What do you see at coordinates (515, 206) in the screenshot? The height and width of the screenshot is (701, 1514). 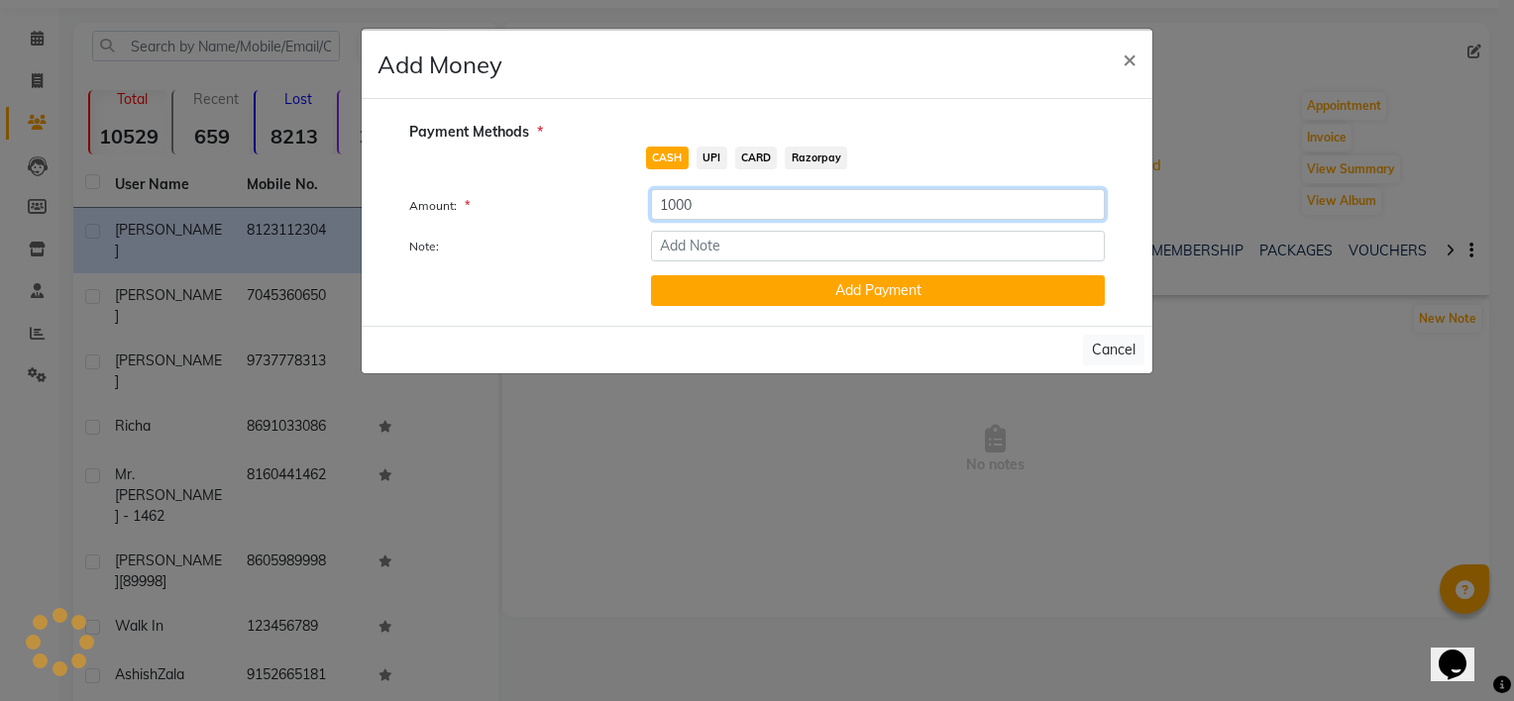 I see `label: Amount:` at bounding box center [515, 206].